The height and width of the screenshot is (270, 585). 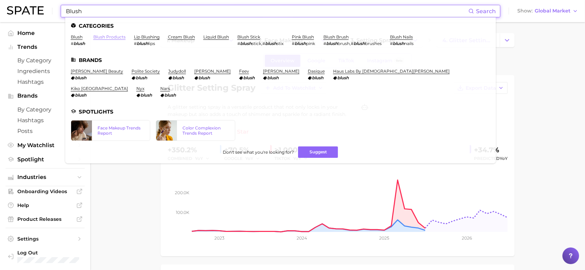 I want to click on div: Face Makeup Trends Report, so click(x=121, y=131).